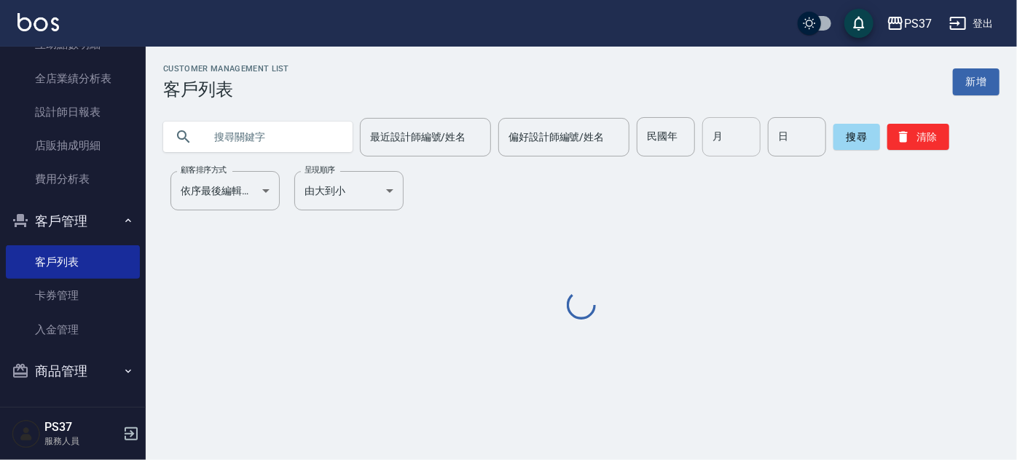 The height and width of the screenshot is (460, 1017). What do you see at coordinates (226, 68) in the screenshot?
I see `h2: Customer Management List` at bounding box center [226, 68].